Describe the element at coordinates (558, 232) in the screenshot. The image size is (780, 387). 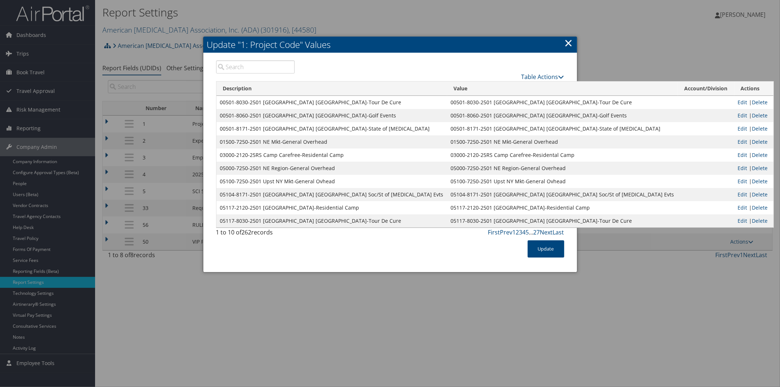
I see `a: Last` at that location.